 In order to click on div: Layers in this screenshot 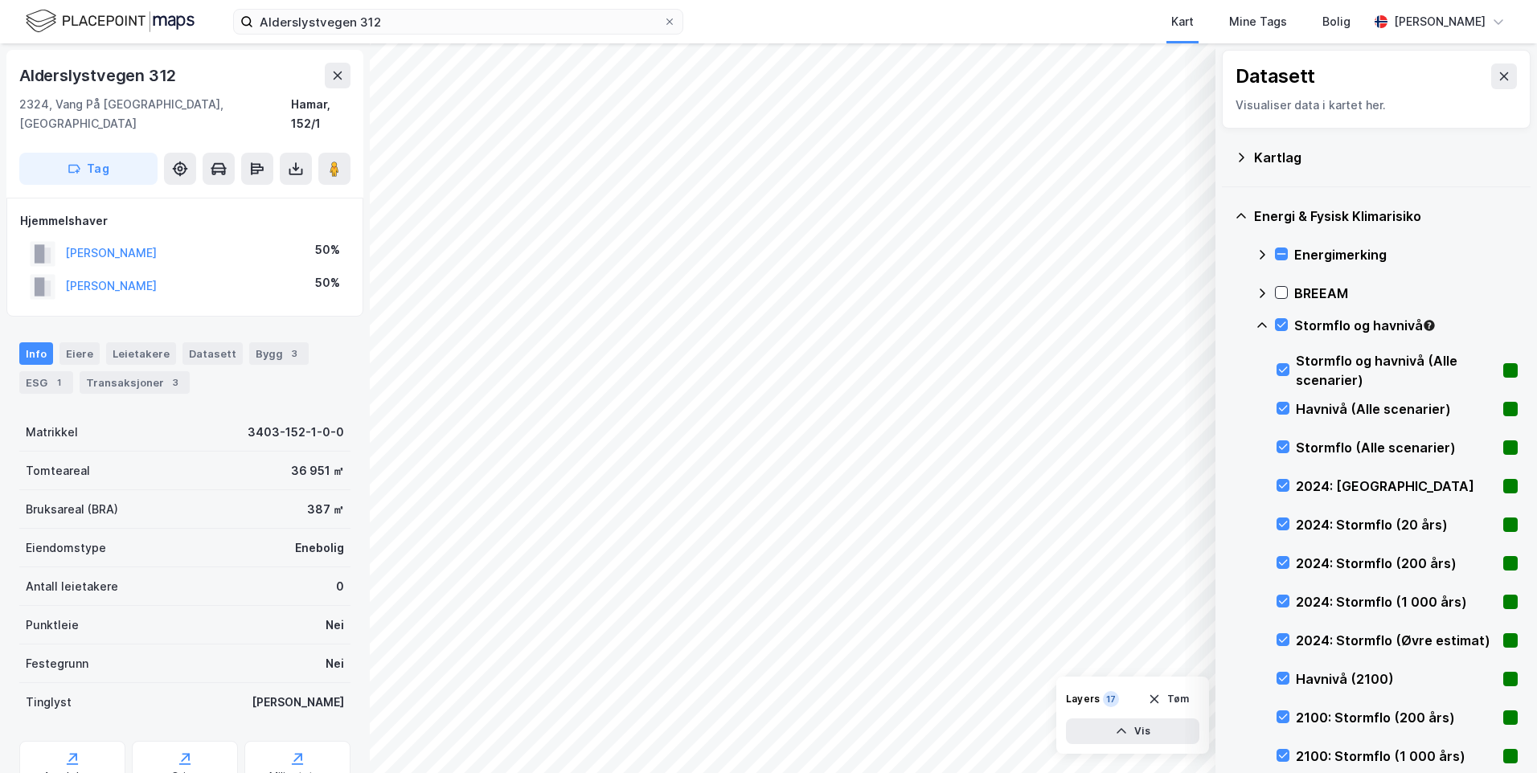, I will do `click(1083, 699)`.